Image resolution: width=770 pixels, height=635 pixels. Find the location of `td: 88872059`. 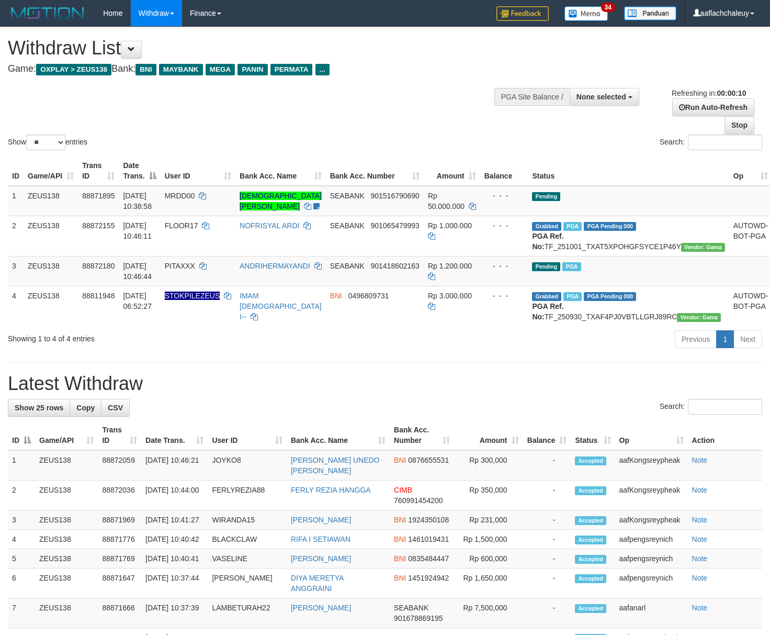

td: 88872059 is located at coordinates (119, 465).